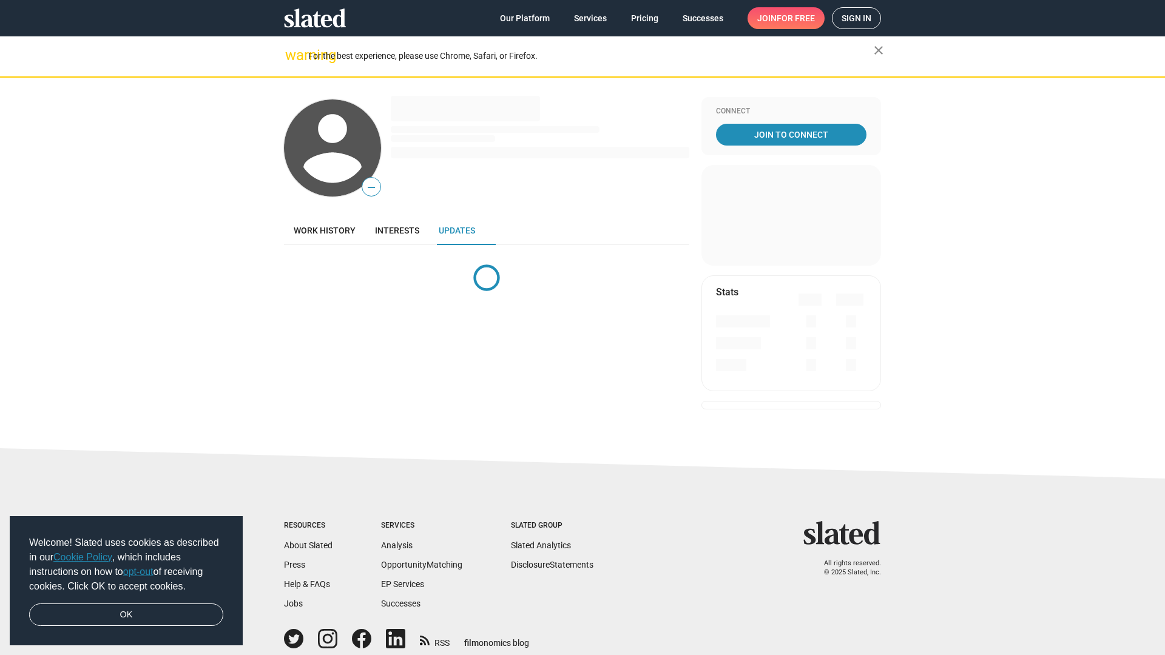 The height and width of the screenshot is (655, 1165). Describe the element at coordinates (791, 135) in the screenshot. I see `a: Join To Connect` at that location.